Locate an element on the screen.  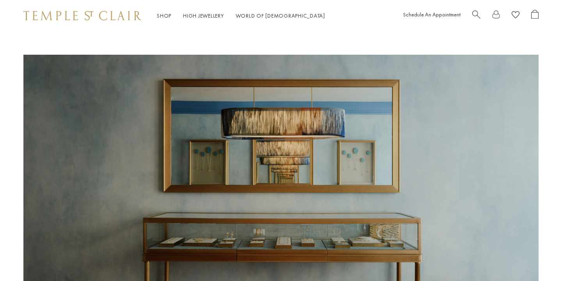
img: Temple St. Clair is located at coordinates (82, 16).